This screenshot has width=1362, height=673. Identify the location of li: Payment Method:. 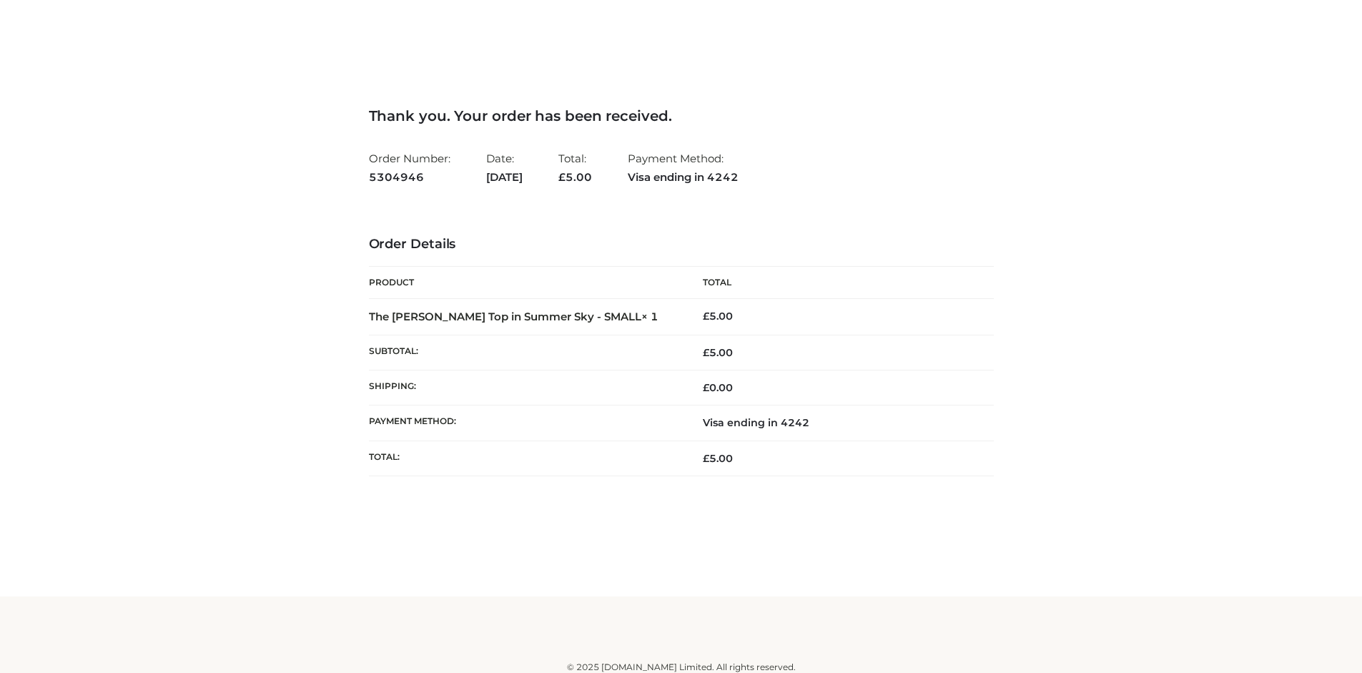
(683, 167).